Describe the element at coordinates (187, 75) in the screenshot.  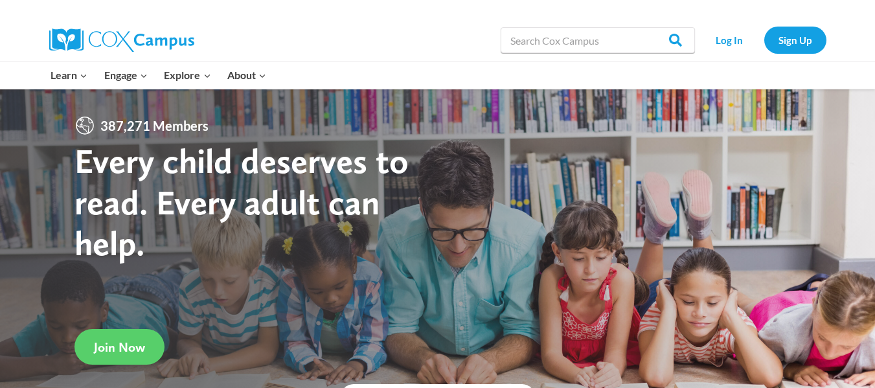
I see `span: Explore` at that location.